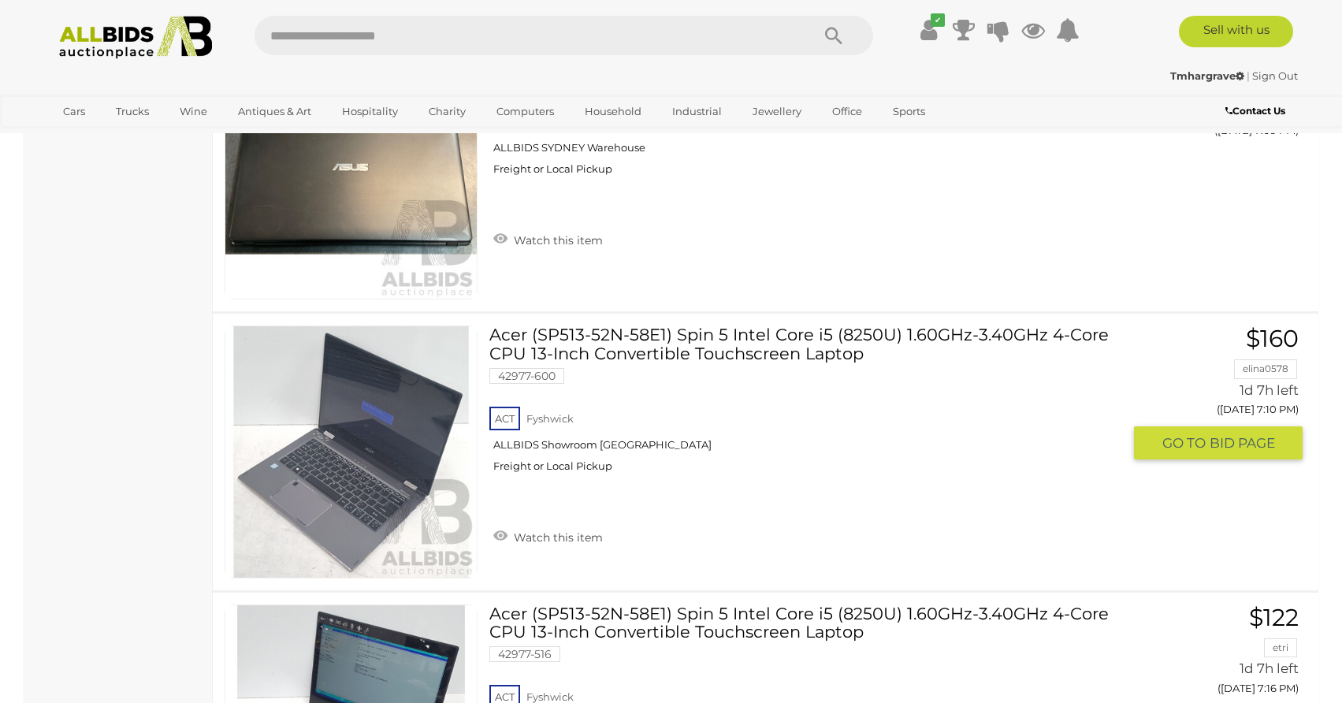 The image size is (1342, 703). Describe the element at coordinates (1208, 76) in the screenshot. I see `strong: Tmhargrave` at that location.